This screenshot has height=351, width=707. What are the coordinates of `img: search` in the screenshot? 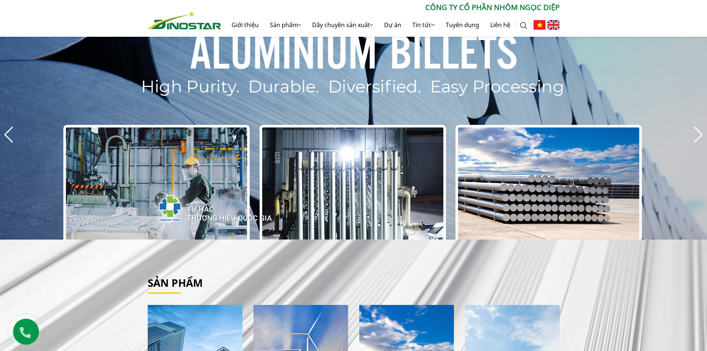 It's located at (524, 26).